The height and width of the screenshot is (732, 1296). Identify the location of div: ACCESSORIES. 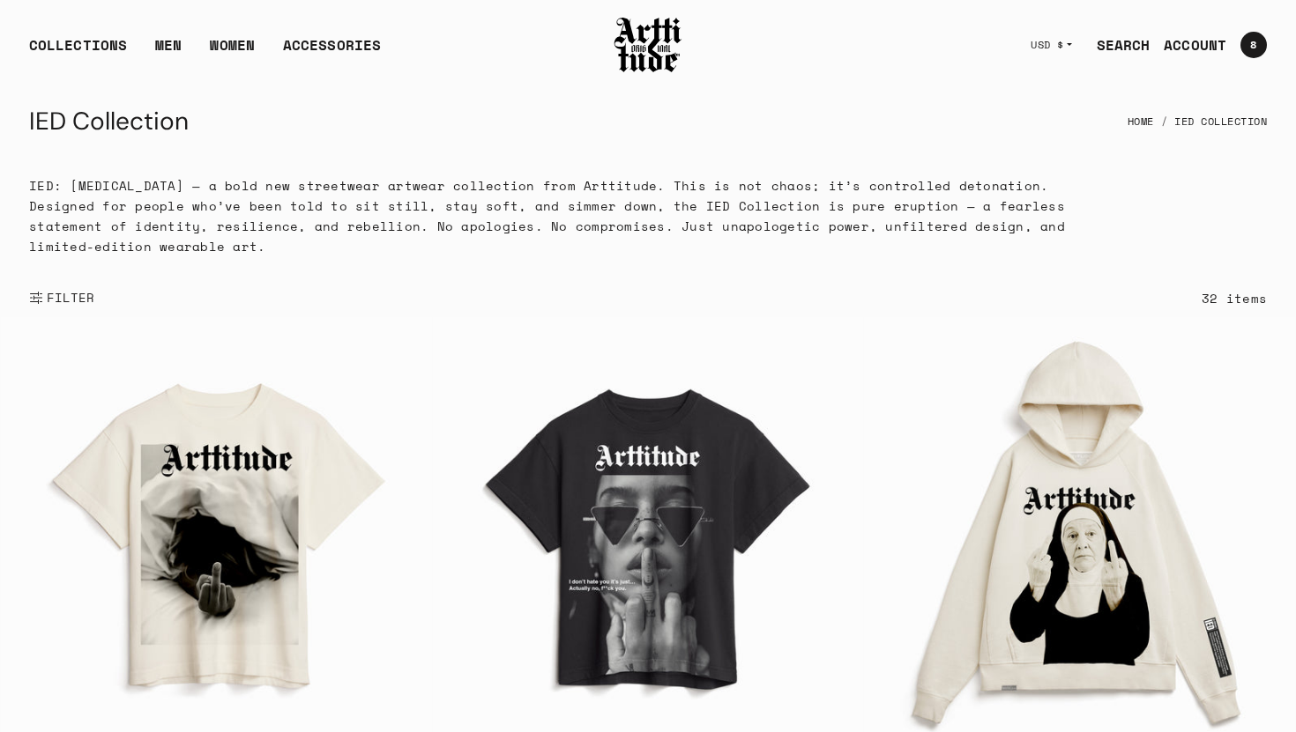
(331, 52).